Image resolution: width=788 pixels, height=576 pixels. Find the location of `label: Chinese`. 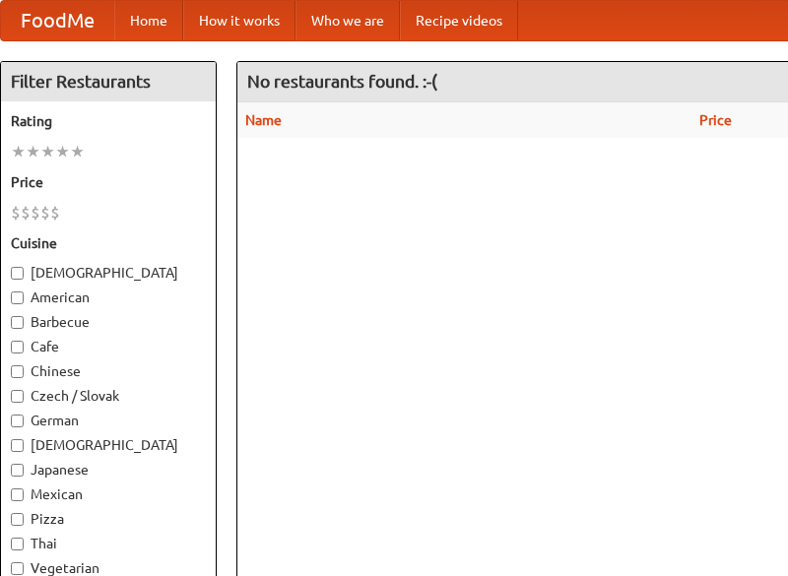

label: Chinese is located at coordinates (108, 371).